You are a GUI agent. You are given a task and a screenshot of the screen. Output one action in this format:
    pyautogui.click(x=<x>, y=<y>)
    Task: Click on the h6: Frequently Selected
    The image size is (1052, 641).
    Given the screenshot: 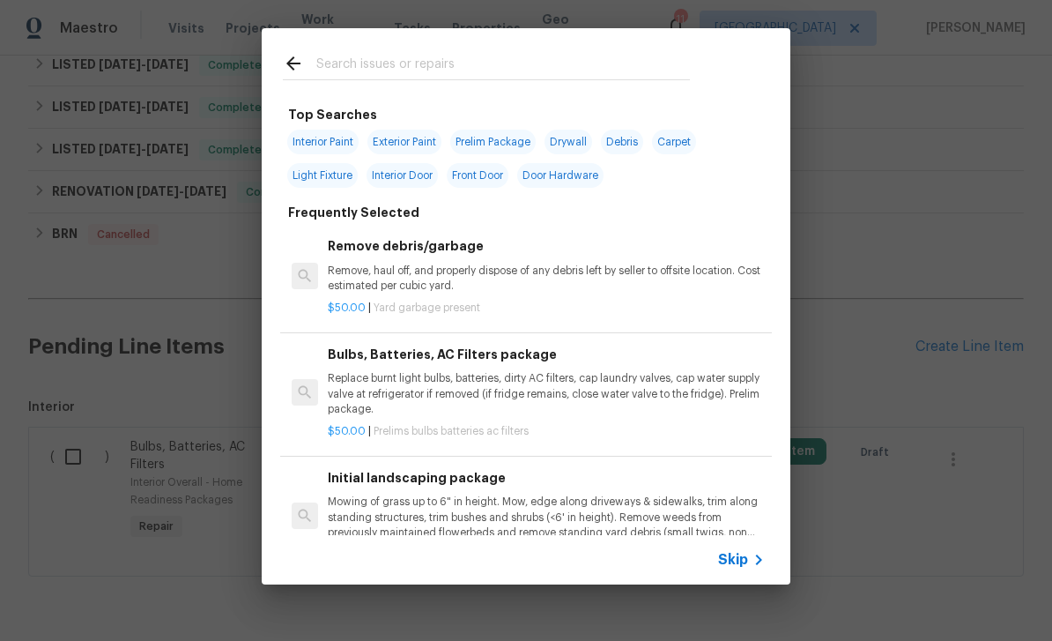 What is the action you would take?
    pyautogui.click(x=353, y=212)
    